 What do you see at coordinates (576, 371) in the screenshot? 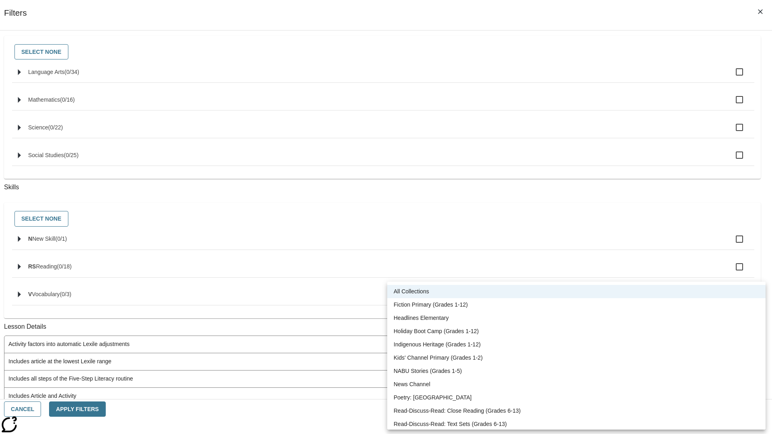
I see `li: NABU Stories (Grades 1-5)` at bounding box center [576, 371].